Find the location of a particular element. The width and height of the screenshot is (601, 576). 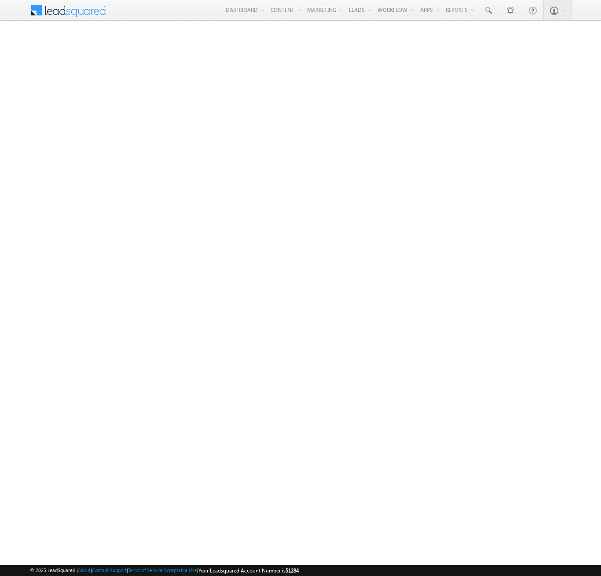

a: About is located at coordinates (84, 569).